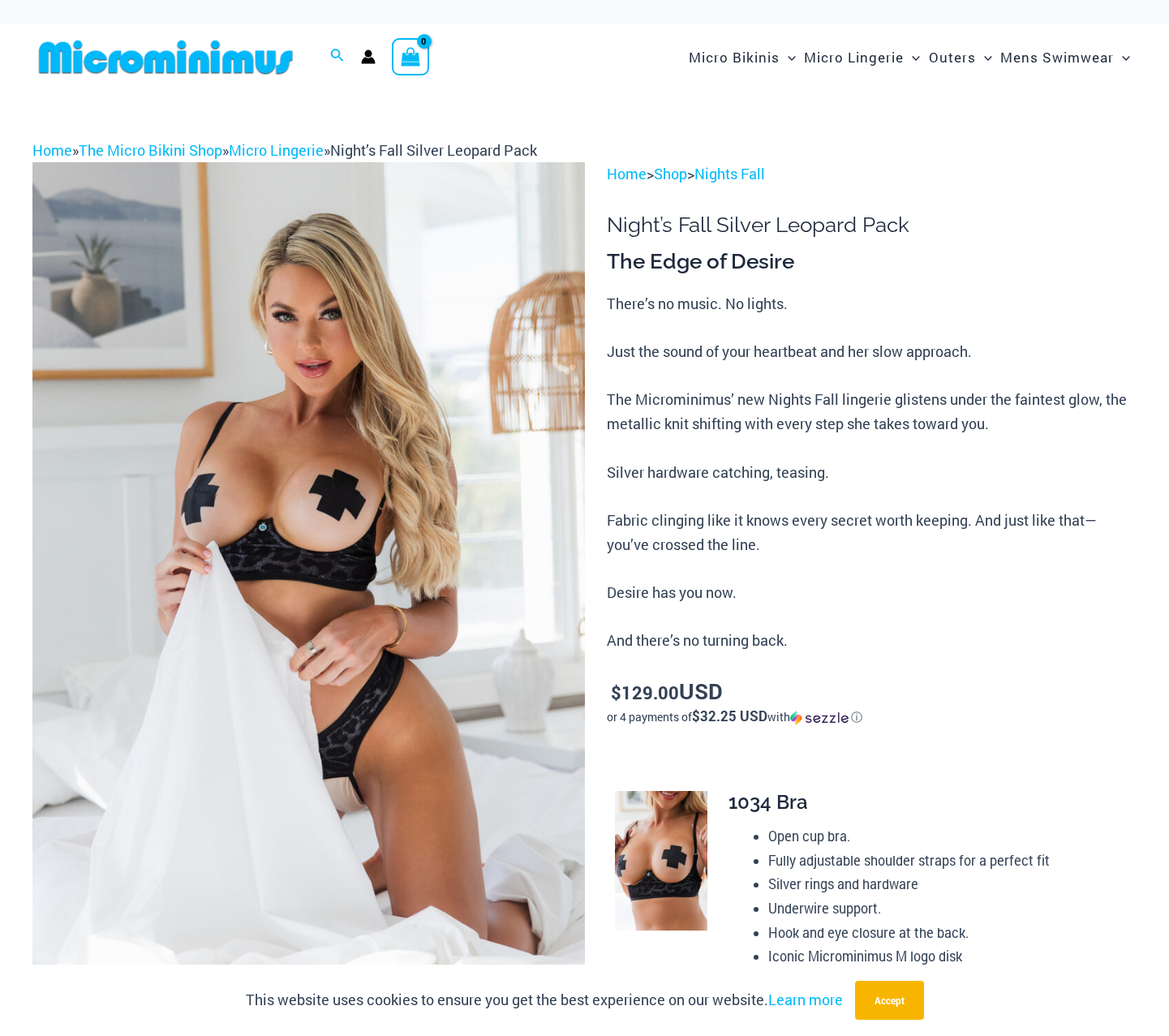 Image resolution: width=1169 pixels, height=1036 pixels. What do you see at coordinates (768, 802) in the screenshot?
I see `span: 1034 Bra` at bounding box center [768, 802].